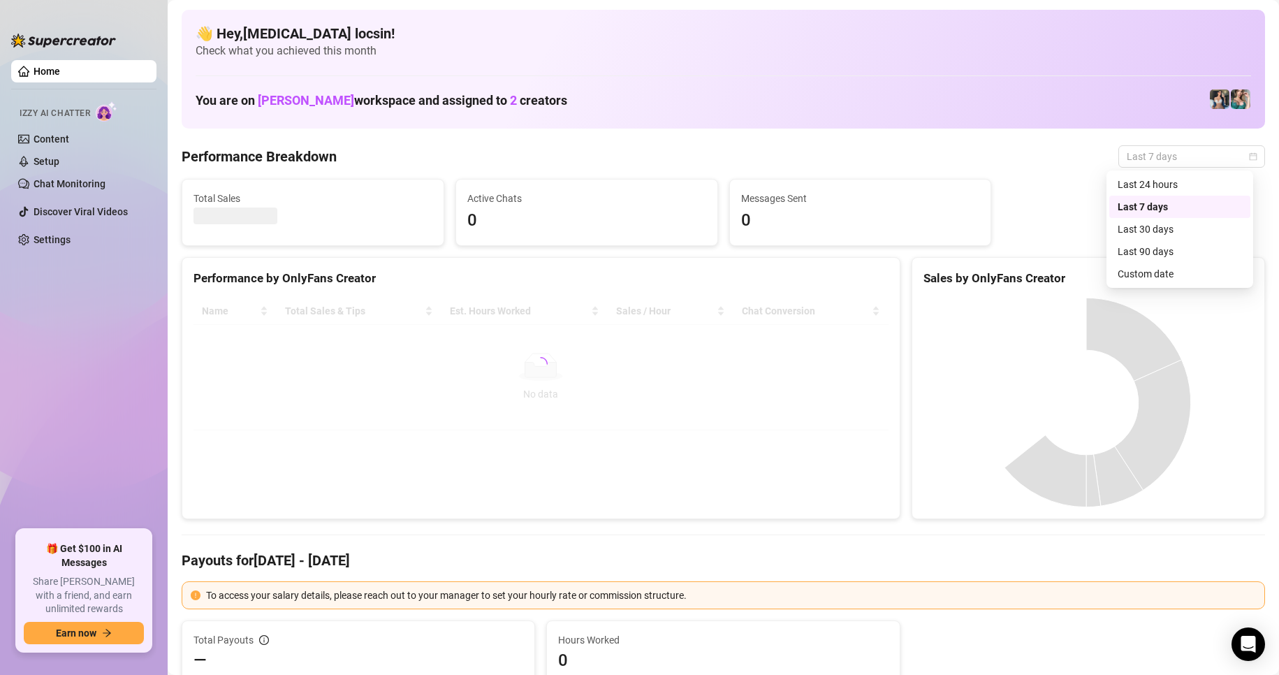  What do you see at coordinates (513, 100) in the screenshot?
I see `span: 2` at bounding box center [513, 100].